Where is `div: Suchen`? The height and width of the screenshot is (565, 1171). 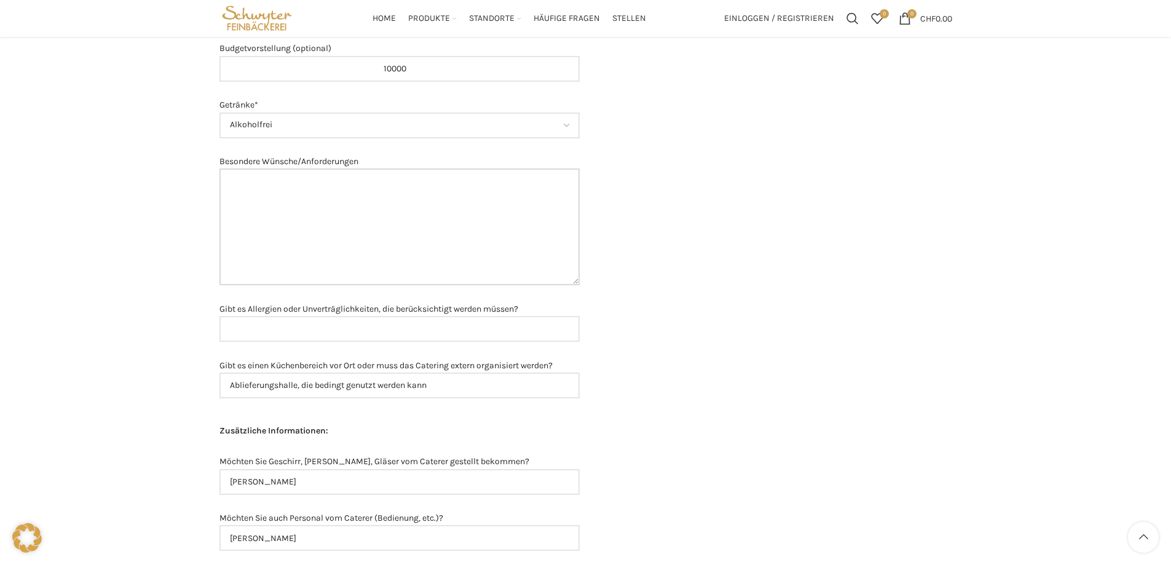
div: Suchen is located at coordinates (853, 18).